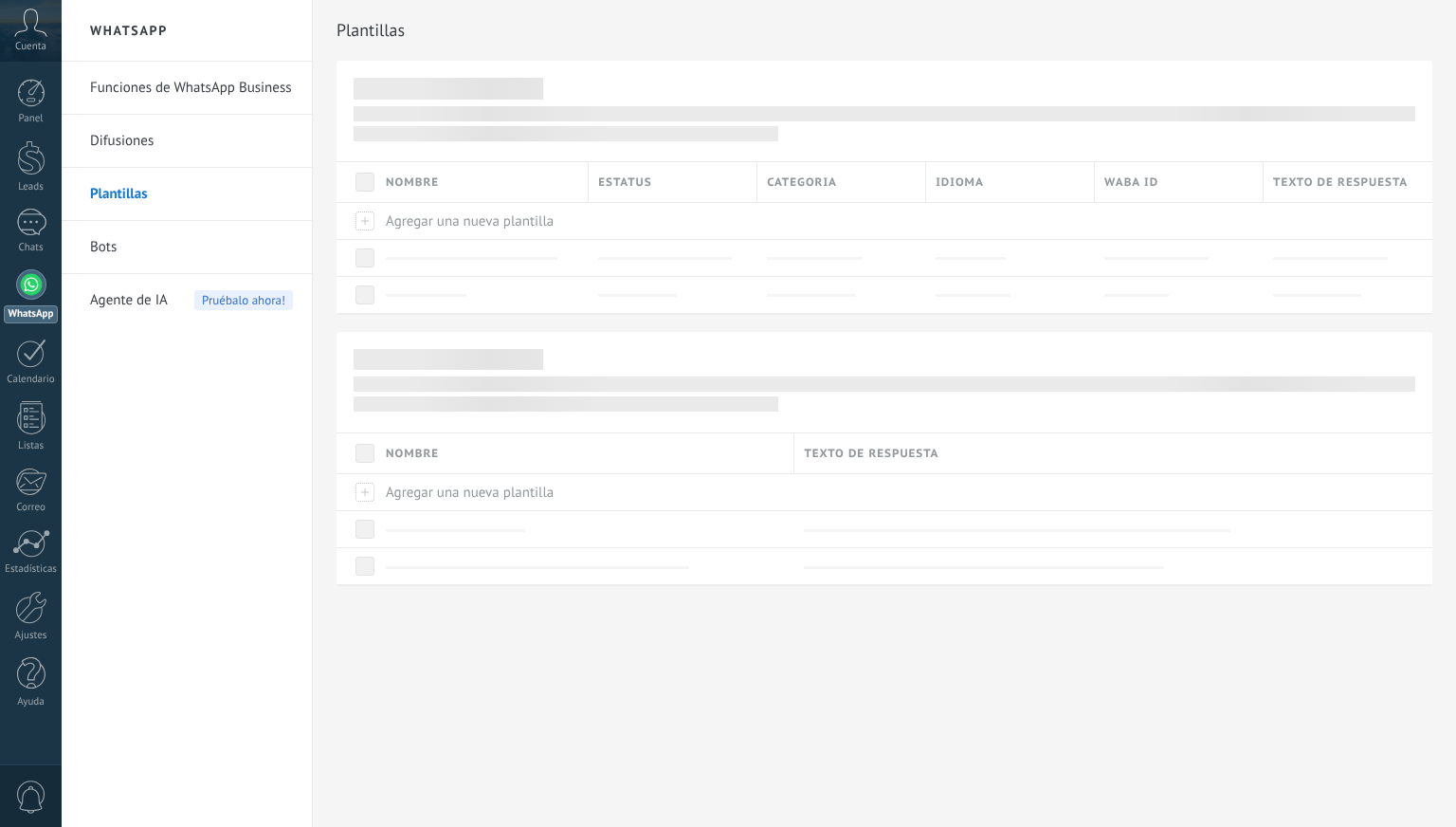 The width and height of the screenshot is (1456, 827). Describe the element at coordinates (1179, 182) in the screenshot. I see `div: WABA ID` at that location.